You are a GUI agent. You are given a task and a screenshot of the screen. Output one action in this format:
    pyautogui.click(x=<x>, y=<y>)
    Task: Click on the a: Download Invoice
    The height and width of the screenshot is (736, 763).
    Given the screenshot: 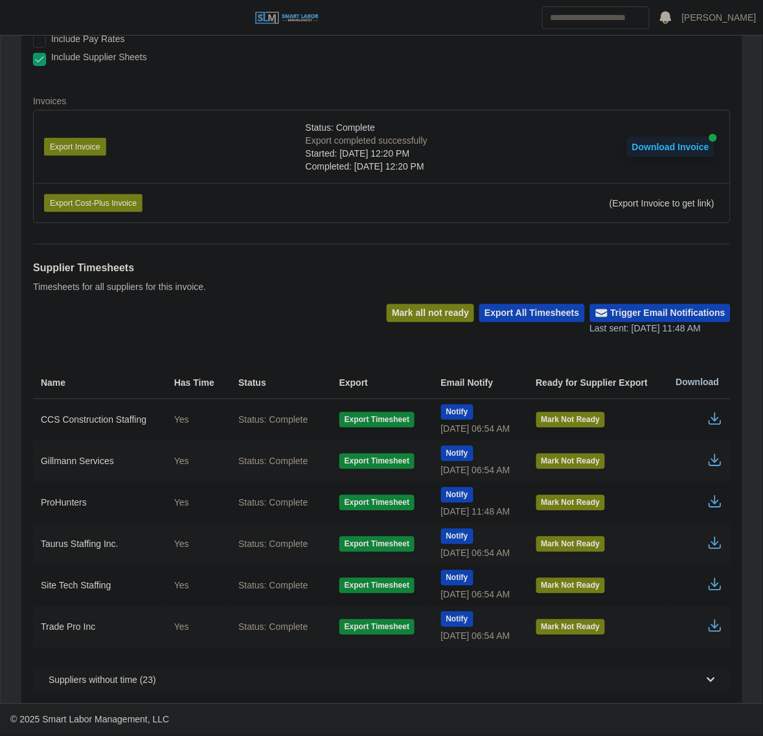 What is the action you would take?
    pyautogui.click(x=670, y=147)
    